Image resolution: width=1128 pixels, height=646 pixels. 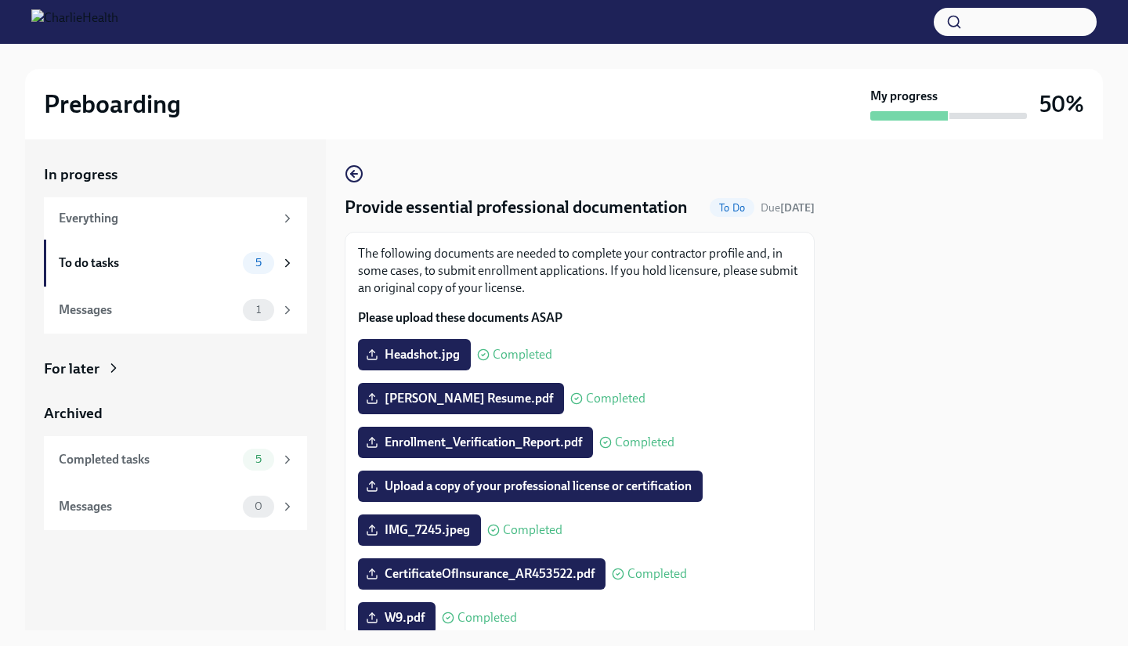 I want to click on div: Archived, so click(x=175, y=413).